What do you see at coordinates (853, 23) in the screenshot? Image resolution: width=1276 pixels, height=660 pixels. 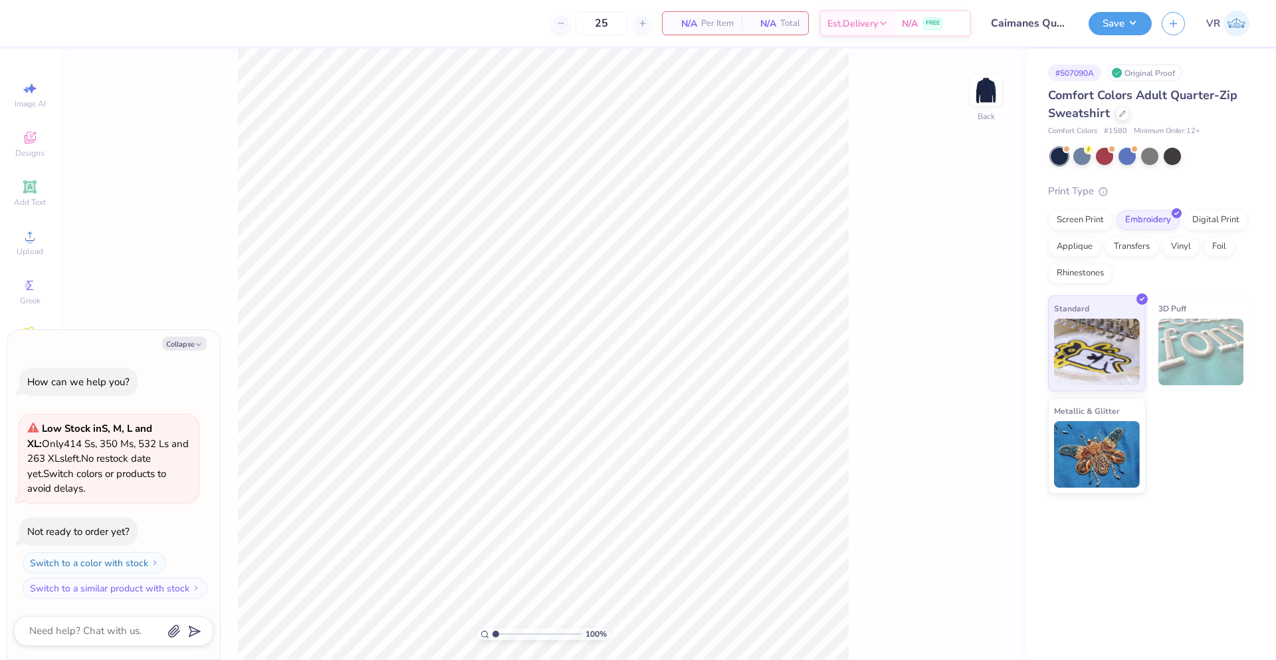 I see `span: Est. Delivery` at bounding box center [853, 23].